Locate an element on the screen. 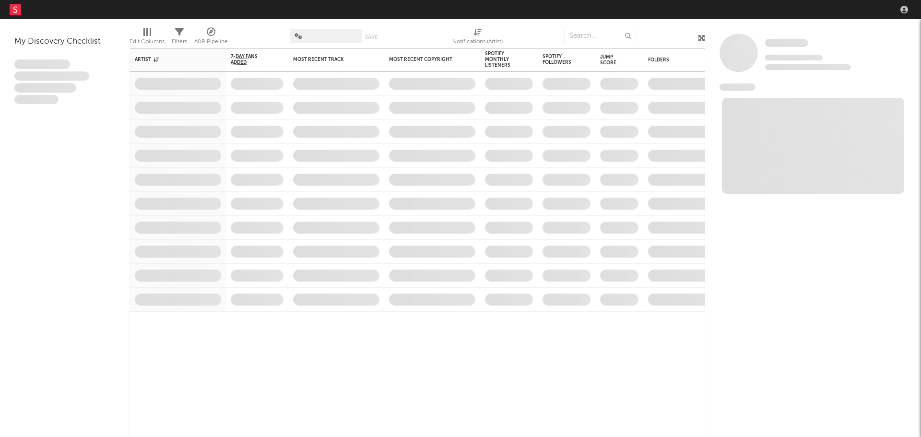 This screenshot has height=437, width=921. input: Search... is located at coordinates (600, 36).